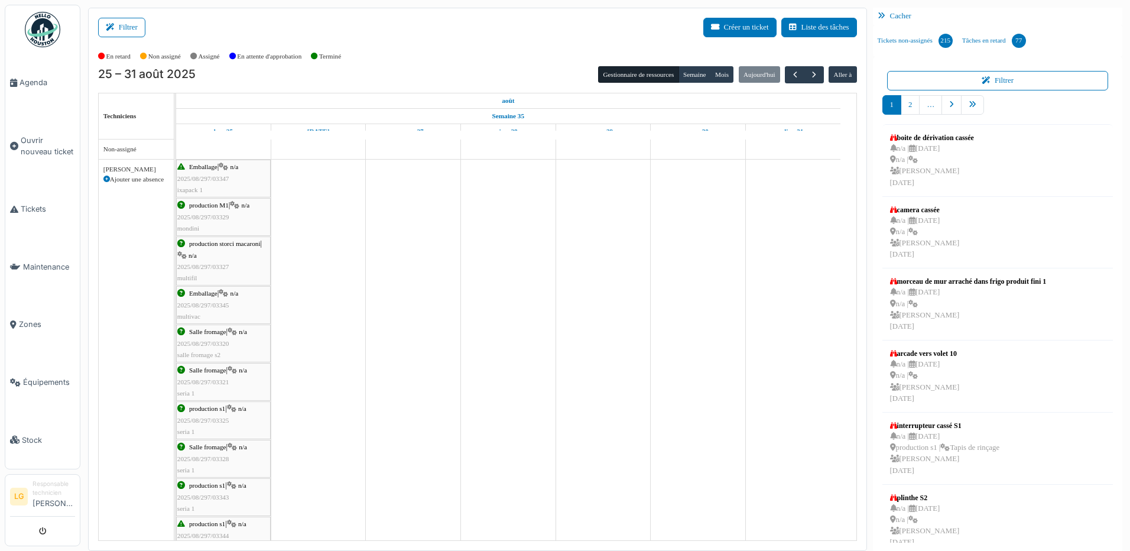 The width and height of the screenshot is (1130, 551). Describe the element at coordinates (225, 244) in the screenshot. I see `span: production storci macaroni` at that location.